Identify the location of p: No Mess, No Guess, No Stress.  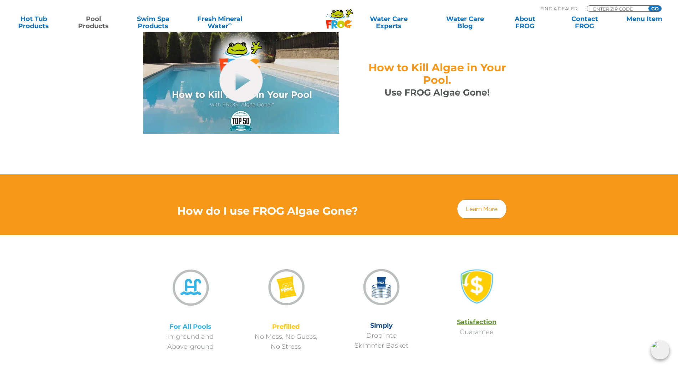
(286, 337).